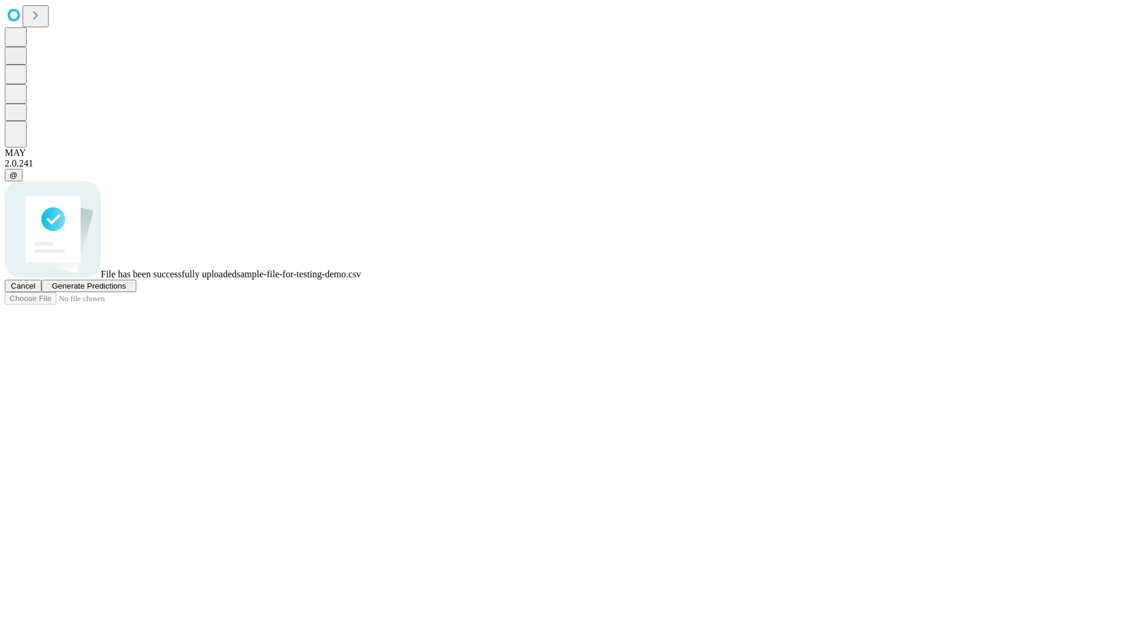  I want to click on div: MAY, so click(569, 153).